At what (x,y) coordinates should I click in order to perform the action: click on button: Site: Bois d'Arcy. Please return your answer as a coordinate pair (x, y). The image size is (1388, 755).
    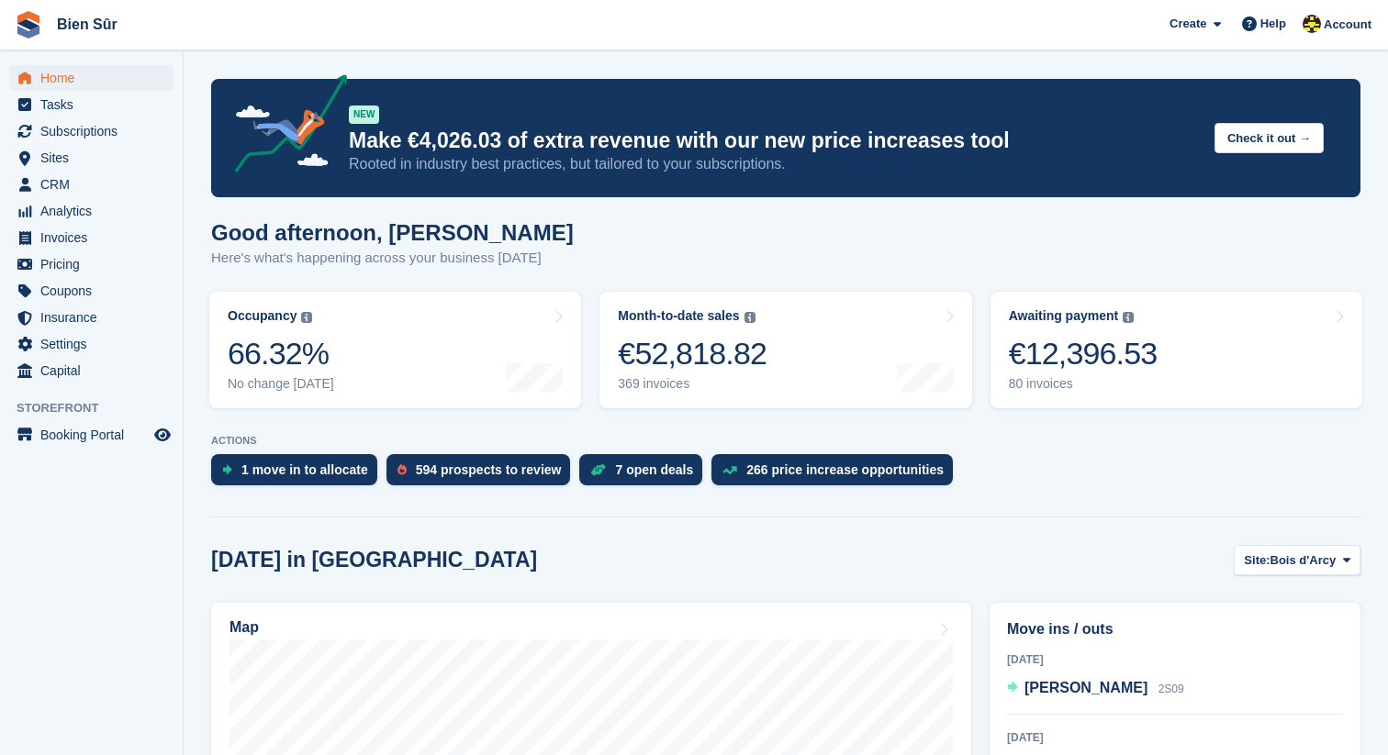
    Looking at the image, I should click on (1297, 560).